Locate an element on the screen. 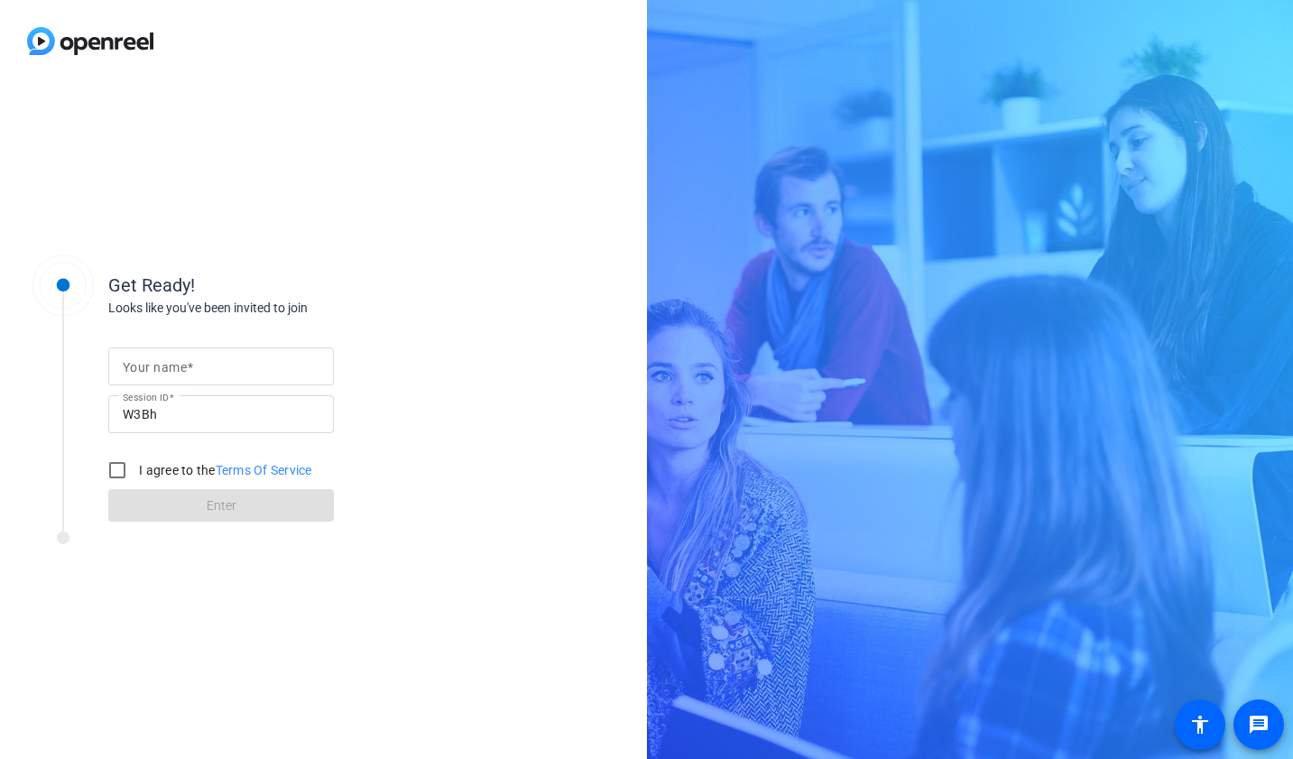  div: Looks like you've been invited to join is located at coordinates (289, 308).